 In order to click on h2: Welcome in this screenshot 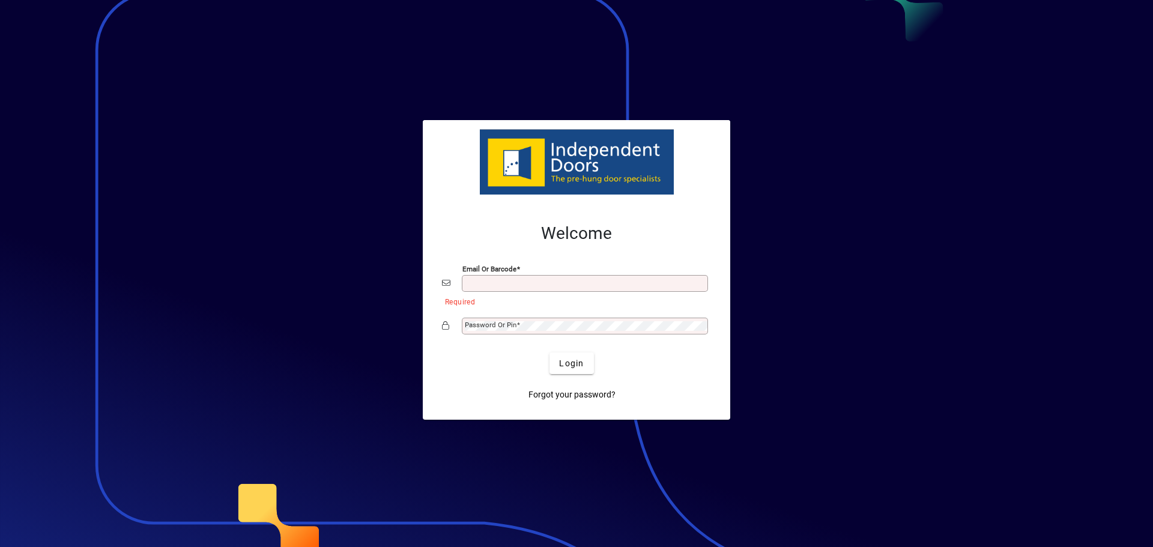, I will do `click(577, 234)`.